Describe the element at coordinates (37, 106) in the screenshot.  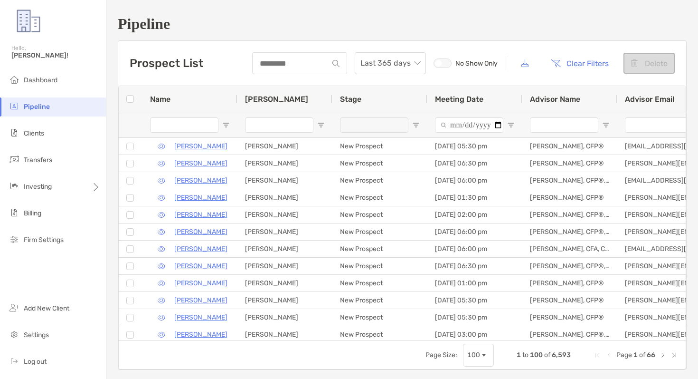
I see `span: Pipeline` at that location.